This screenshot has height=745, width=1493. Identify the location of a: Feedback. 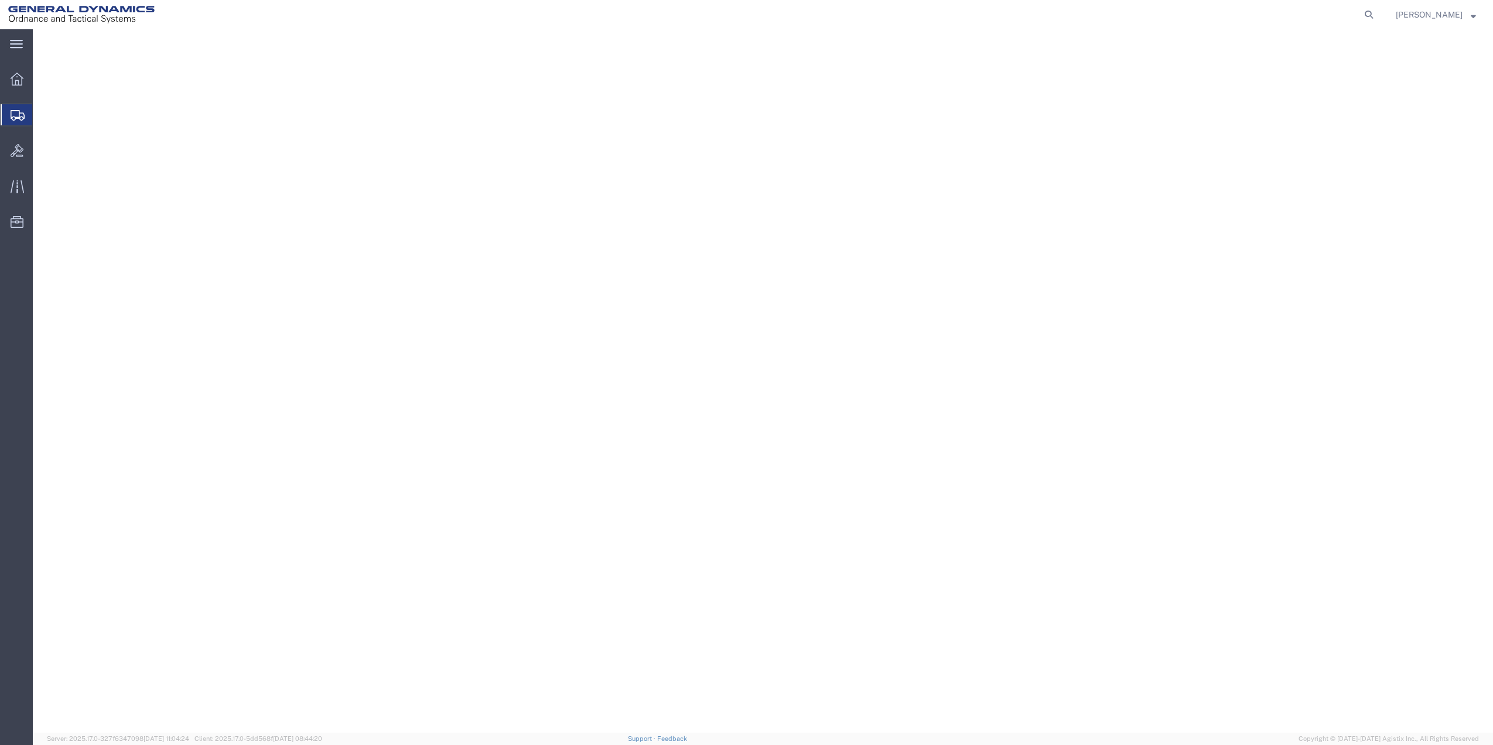
(672, 738).